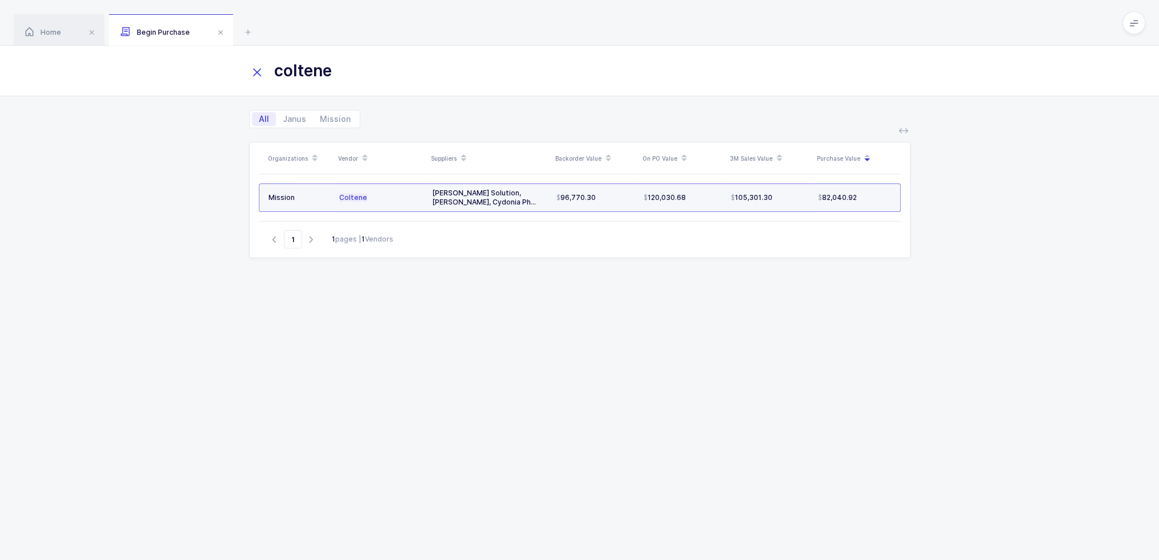  What do you see at coordinates (381, 158) in the screenshot?
I see `div: Vendor` at bounding box center [381, 158].